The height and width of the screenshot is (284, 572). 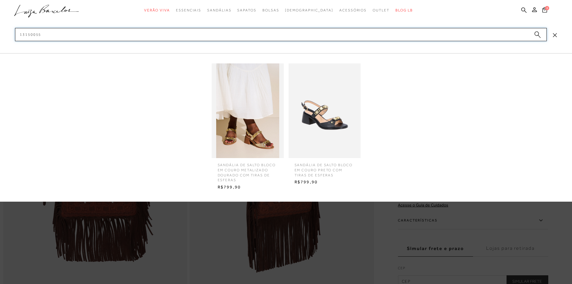 I want to click on span: Sandálias, so click(x=219, y=10).